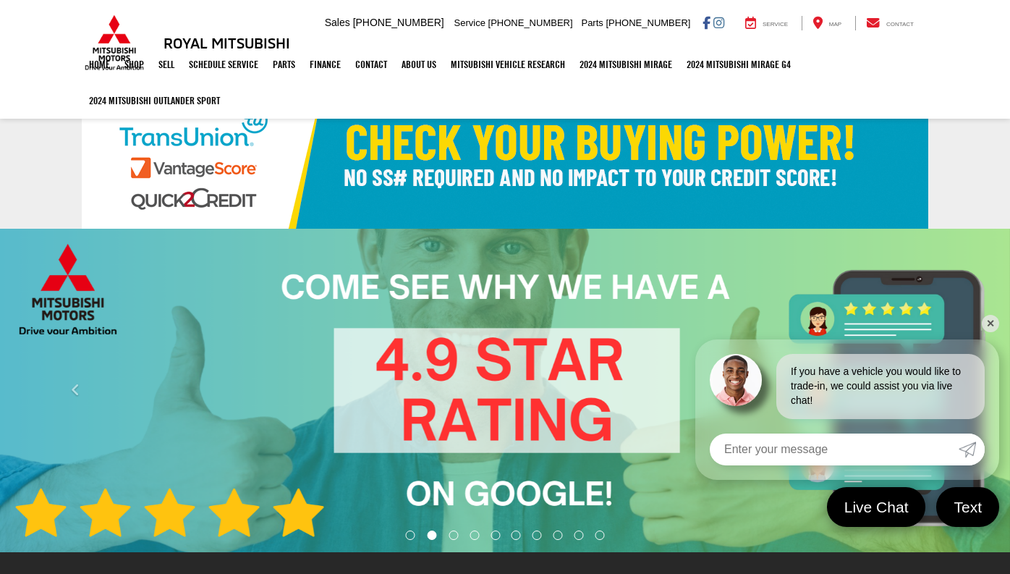 This screenshot has height=574, width=1010. Describe the element at coordinates (971, 449) in the screenshot. I see `a: Submit` at that location.